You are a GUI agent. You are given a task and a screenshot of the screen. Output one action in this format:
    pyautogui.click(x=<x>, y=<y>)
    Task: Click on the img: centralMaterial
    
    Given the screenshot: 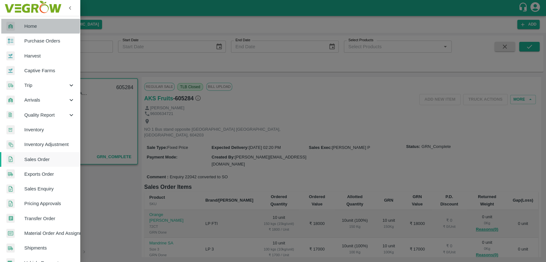 What is the action you would take?
    pyautogui.click(x=11, y=234)
    